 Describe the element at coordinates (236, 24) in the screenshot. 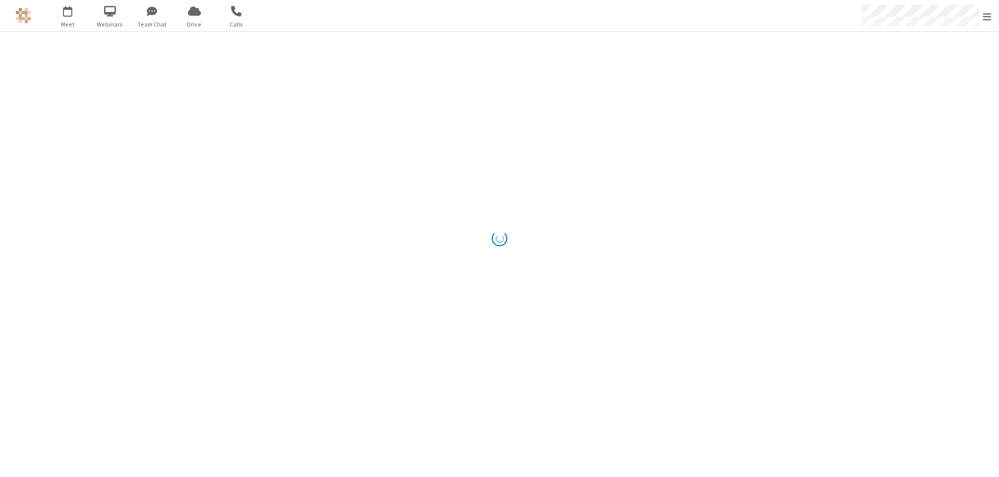

I see `span: Calls` at that location.